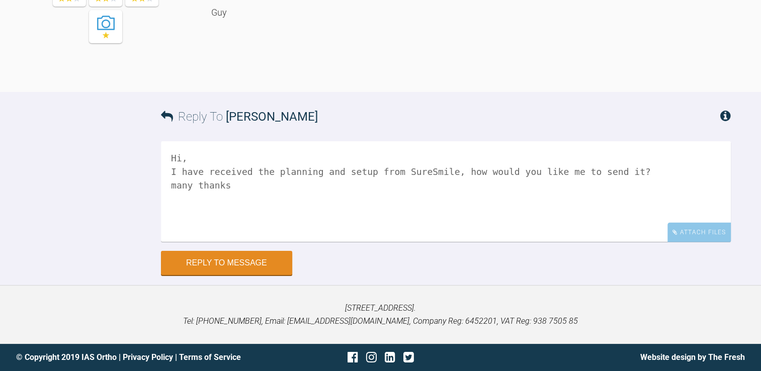  I want to click on h3: Reply To, so click(239, 117).